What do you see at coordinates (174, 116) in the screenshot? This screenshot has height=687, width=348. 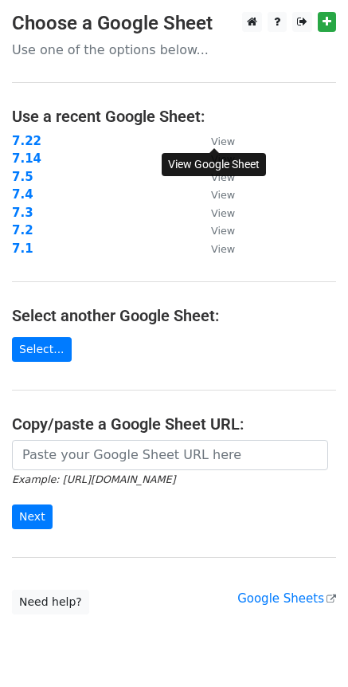 I see `h4: Use a recent Google Sheet:` at bounding box center [174, 116].